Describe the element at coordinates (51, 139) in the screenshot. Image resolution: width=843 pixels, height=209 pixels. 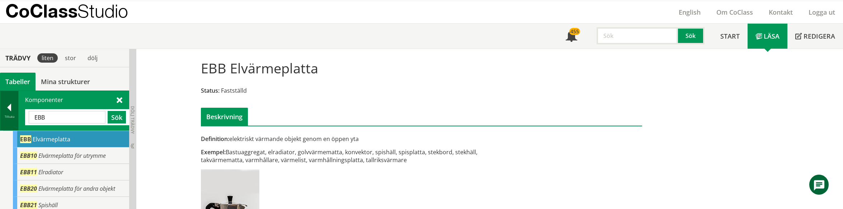
I see `span: Elvärmeplatta` at that location.